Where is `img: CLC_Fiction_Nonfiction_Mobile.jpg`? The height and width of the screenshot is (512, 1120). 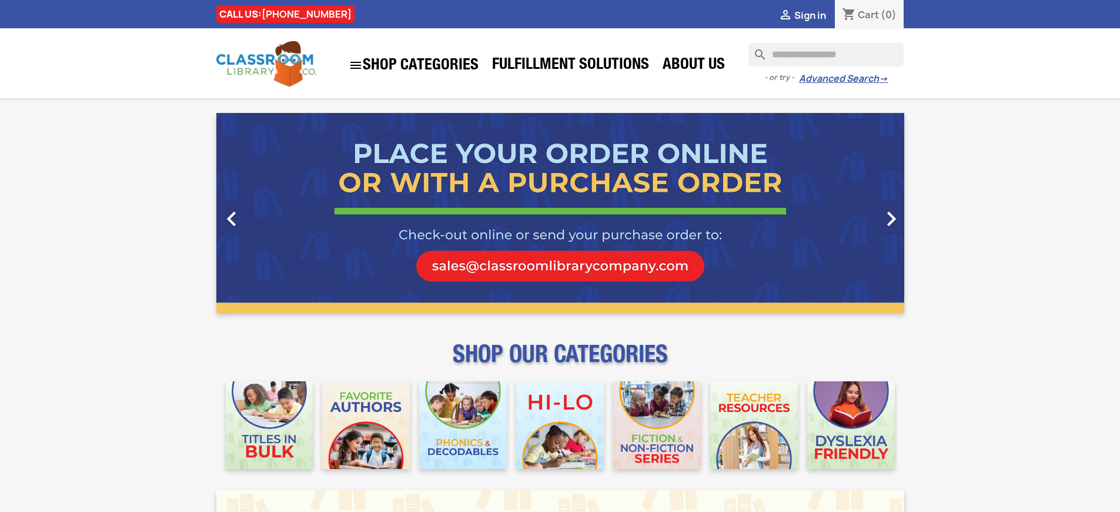 img: CLC_Fiction_Nonfiction_Mobile.jpg is located at coordinates (657, 425).